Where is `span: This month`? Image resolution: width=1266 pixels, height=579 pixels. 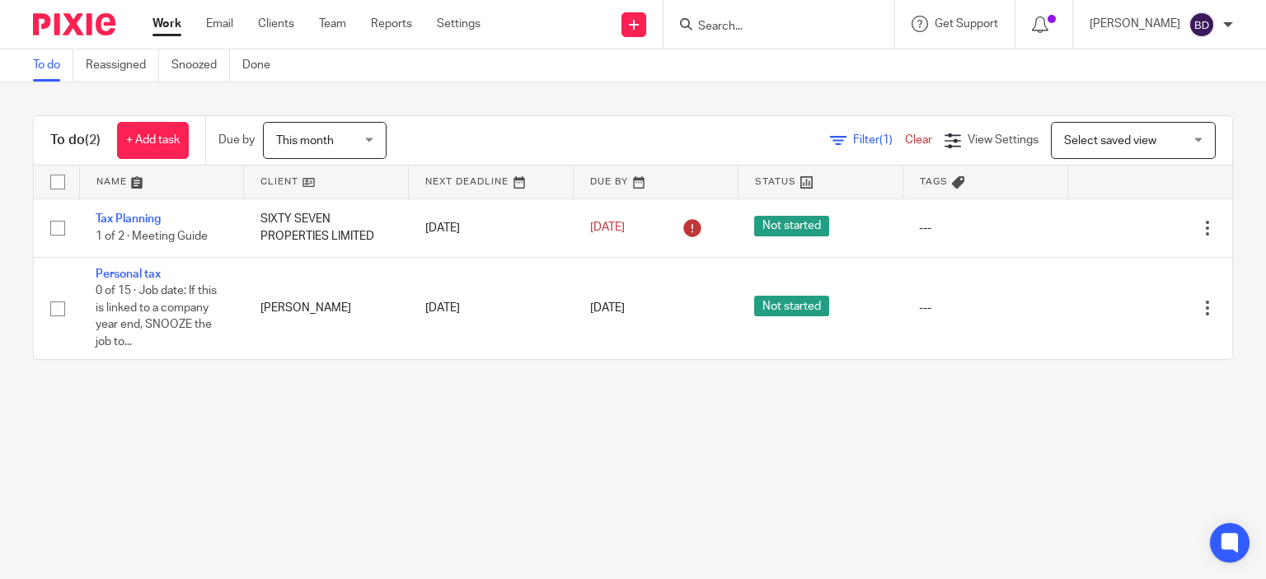
span: This month is located at coordinates (305, 141).